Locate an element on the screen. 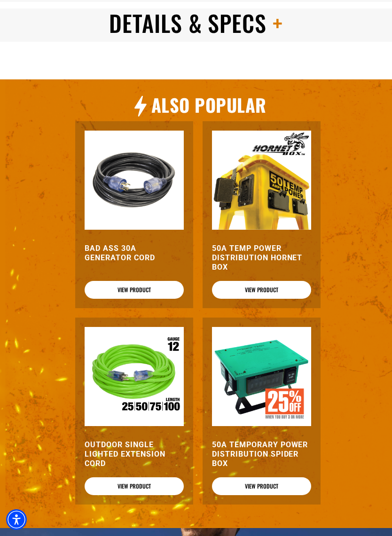 The image size is (392, 536). h2: Also Popular is located at coordinates (209, 105).